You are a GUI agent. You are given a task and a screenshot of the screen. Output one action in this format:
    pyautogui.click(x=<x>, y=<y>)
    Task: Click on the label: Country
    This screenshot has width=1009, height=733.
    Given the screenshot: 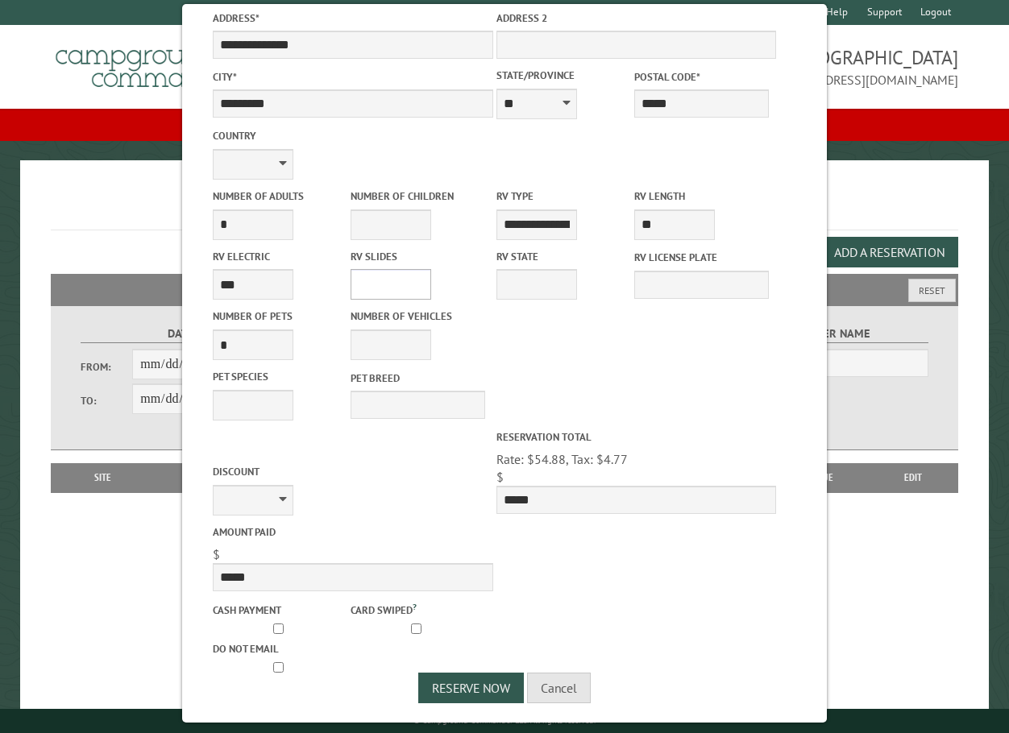 What is the action you would take?
    pyautogui.click(x=353, y=135)
    